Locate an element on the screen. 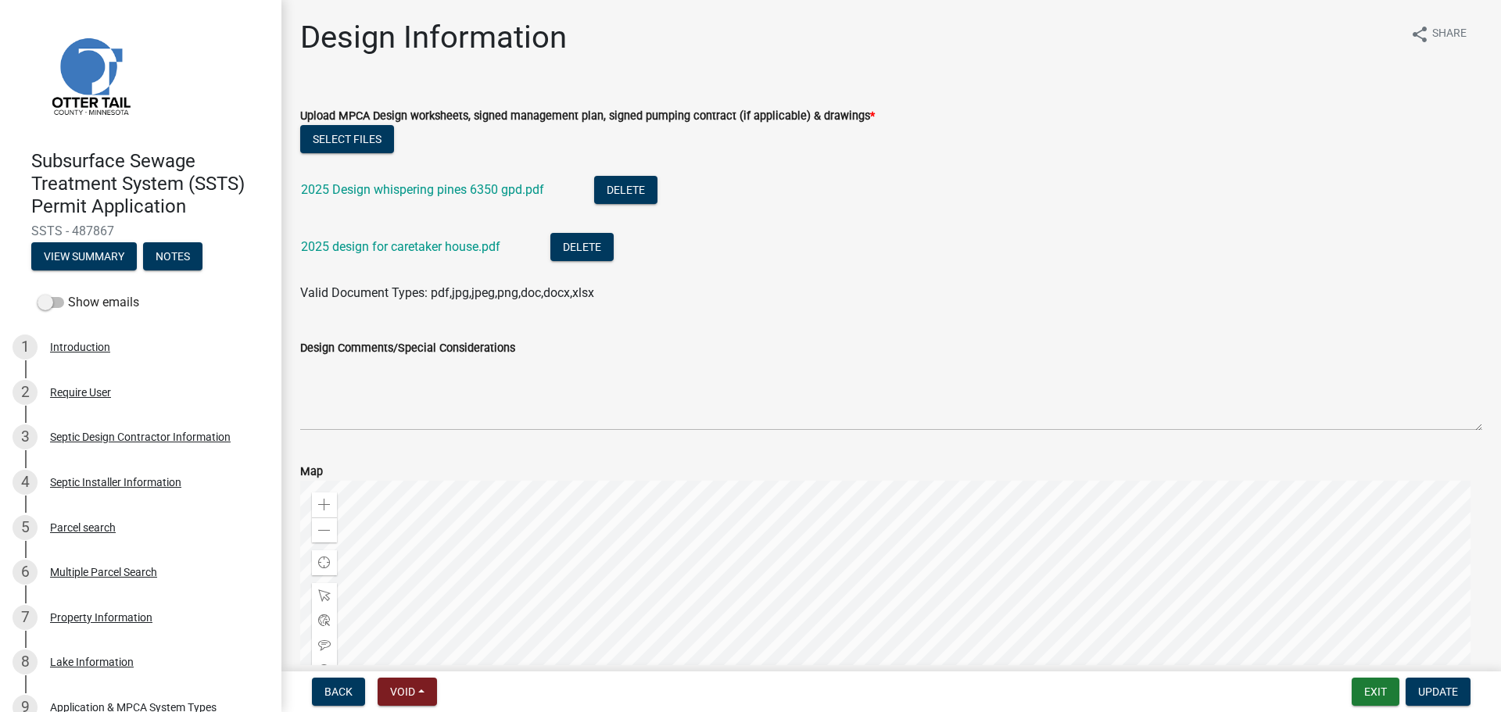 This screenshot has width=1501, height=712. img: Otter Tail County, Minnesota is located at coordinates (90, 75).